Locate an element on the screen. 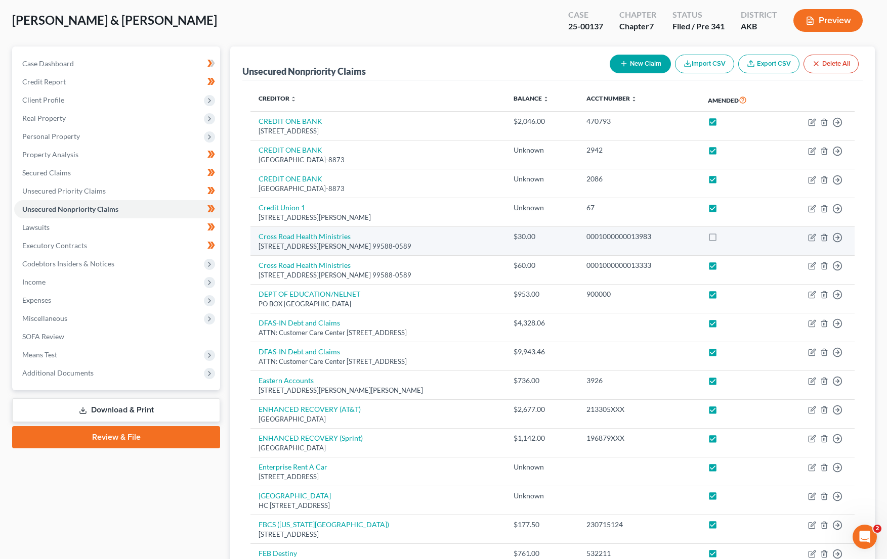  div: $736.00 is located at coordinates (542, 381).